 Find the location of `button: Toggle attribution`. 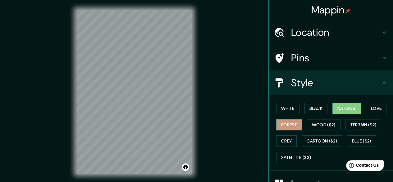

button: Toggle attribution is located at coordinates (186, 167).